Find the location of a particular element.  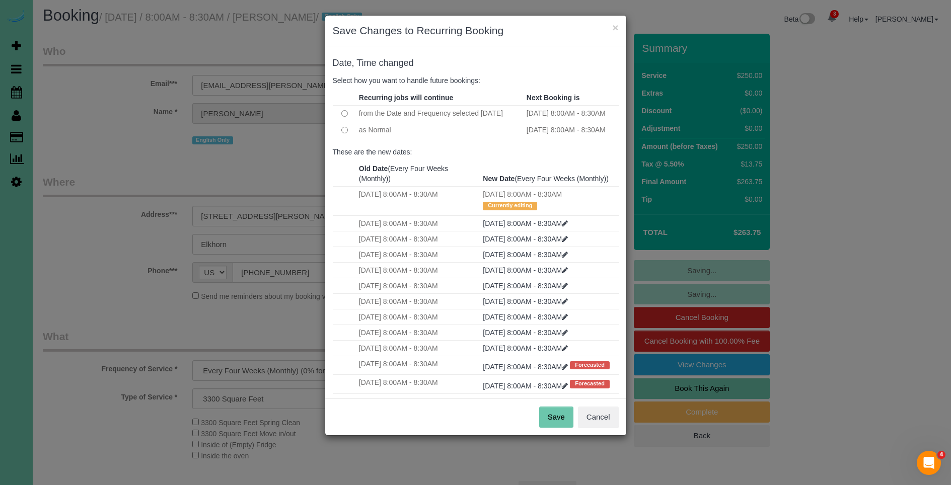

button: Cancel is located at coordinates (598, 417).